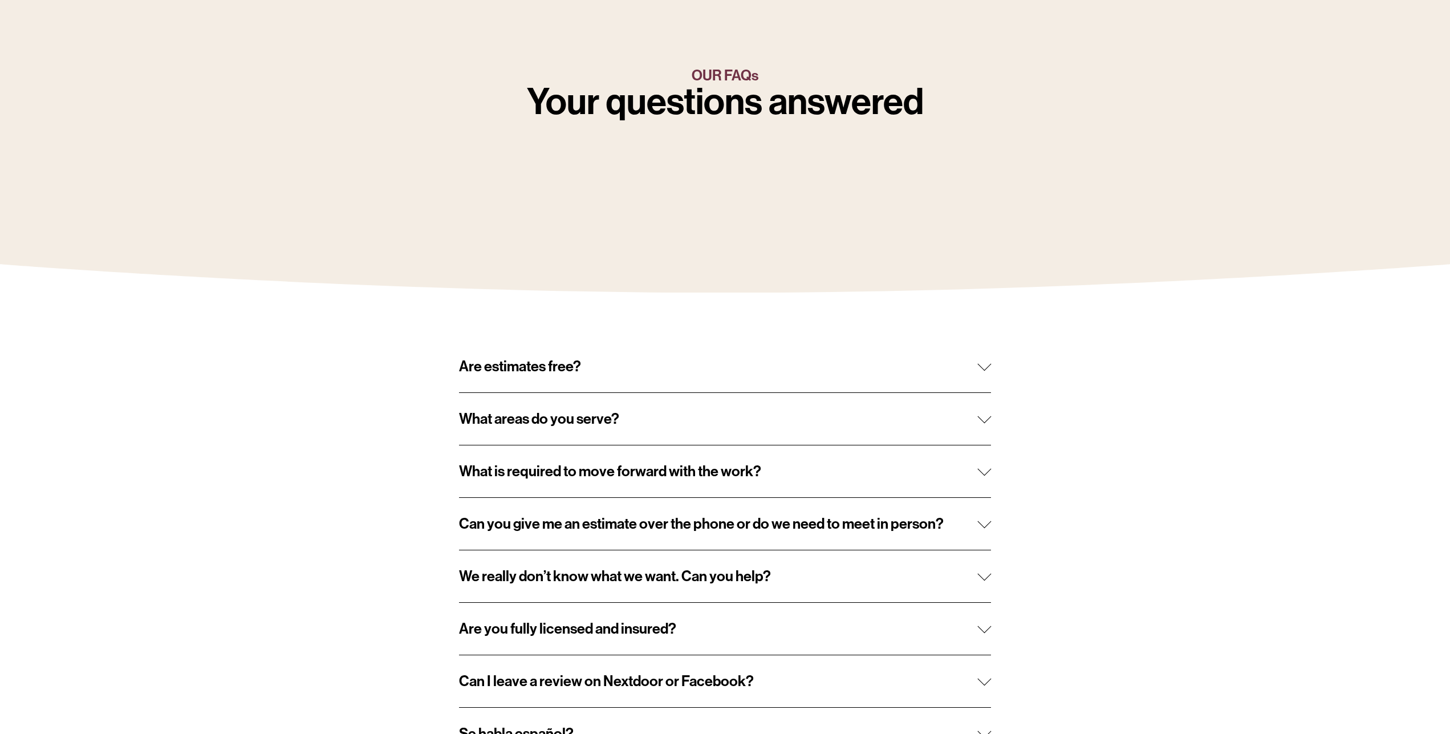 The height and width of the screenshot is (734, 1450). I want to click on button: What areas do you serve?, so click(724, 418).